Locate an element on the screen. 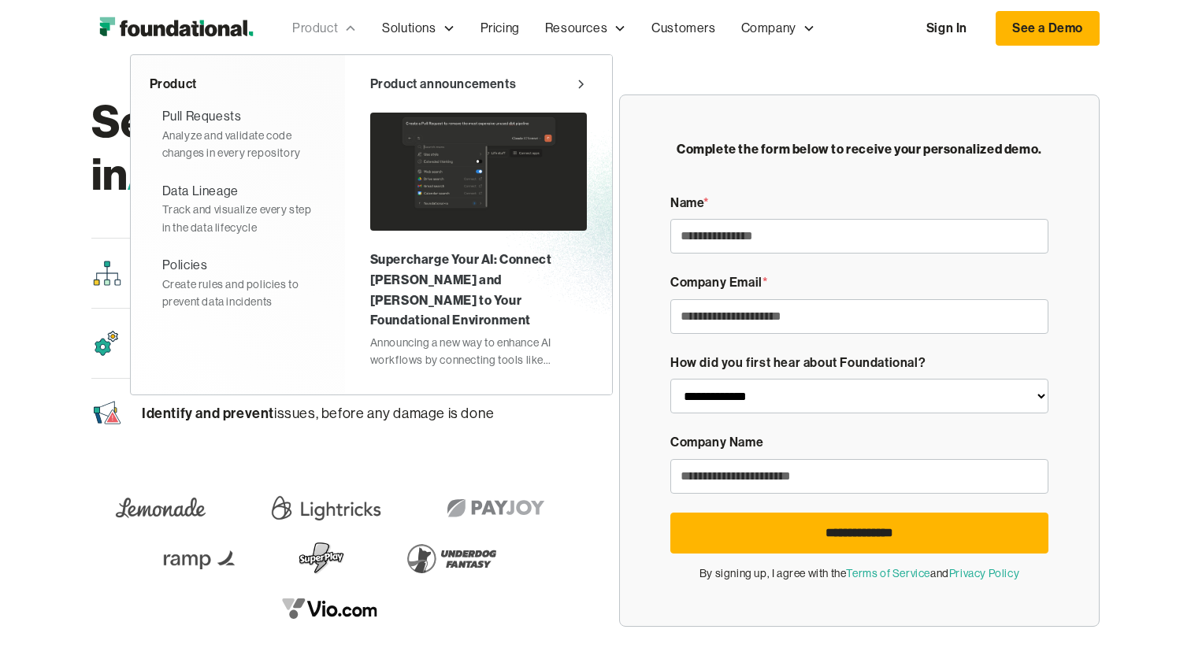  img: vio logo is located at coordinates (330, 609).